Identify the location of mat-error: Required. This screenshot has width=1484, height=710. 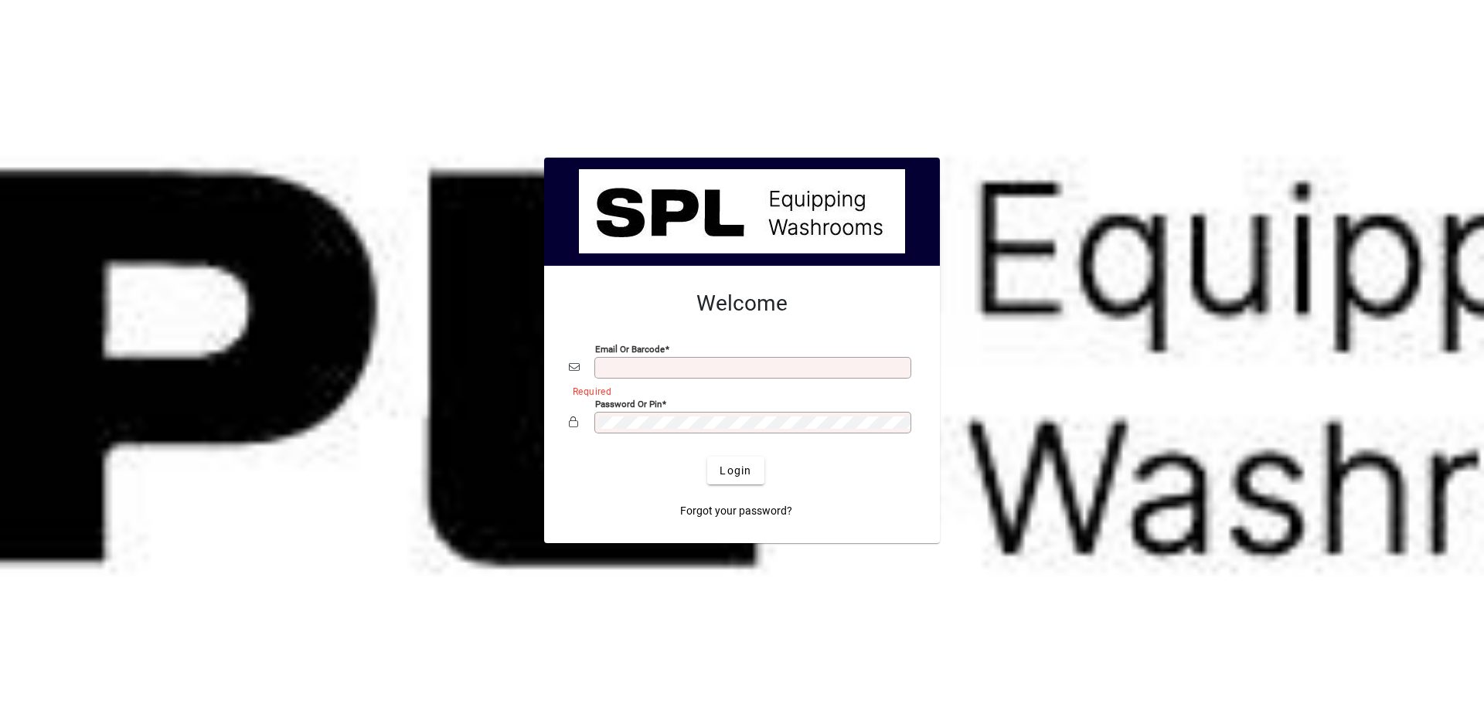
(737, 390).